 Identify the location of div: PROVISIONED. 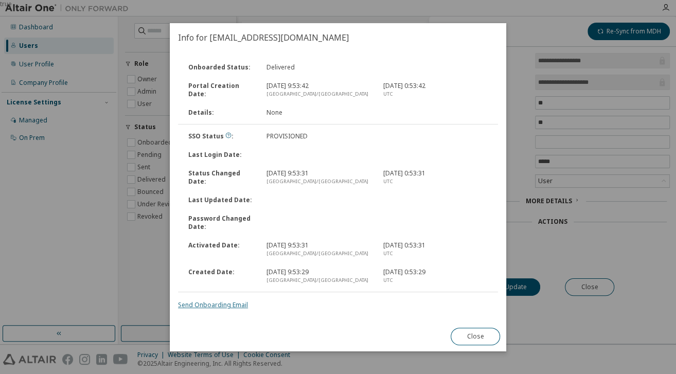
(318, 136).